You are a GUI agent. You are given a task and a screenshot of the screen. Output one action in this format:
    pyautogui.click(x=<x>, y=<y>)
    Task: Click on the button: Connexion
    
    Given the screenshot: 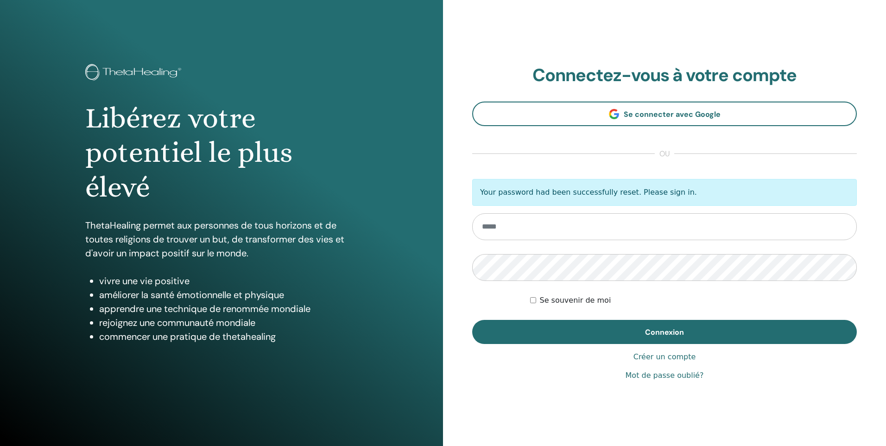 What is the action you would take?
    pyautogui.click(x=664, y=332)
    